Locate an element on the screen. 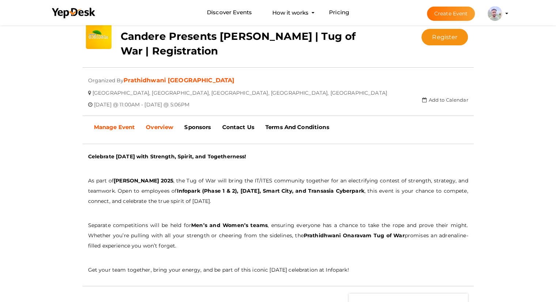 This screenshot has width=556, height=302. b: Men’s and Women’s teams is located at coordinates (229, 225).